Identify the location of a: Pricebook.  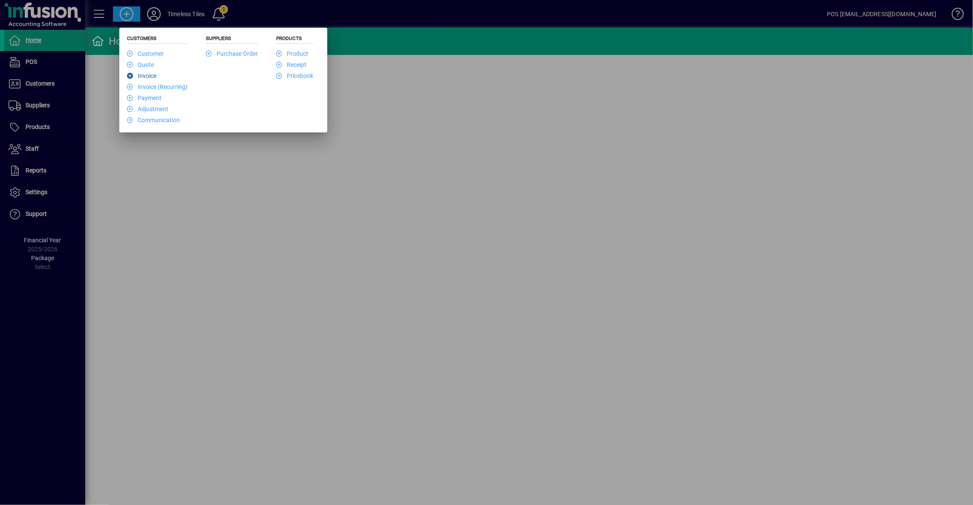
(294, 76).